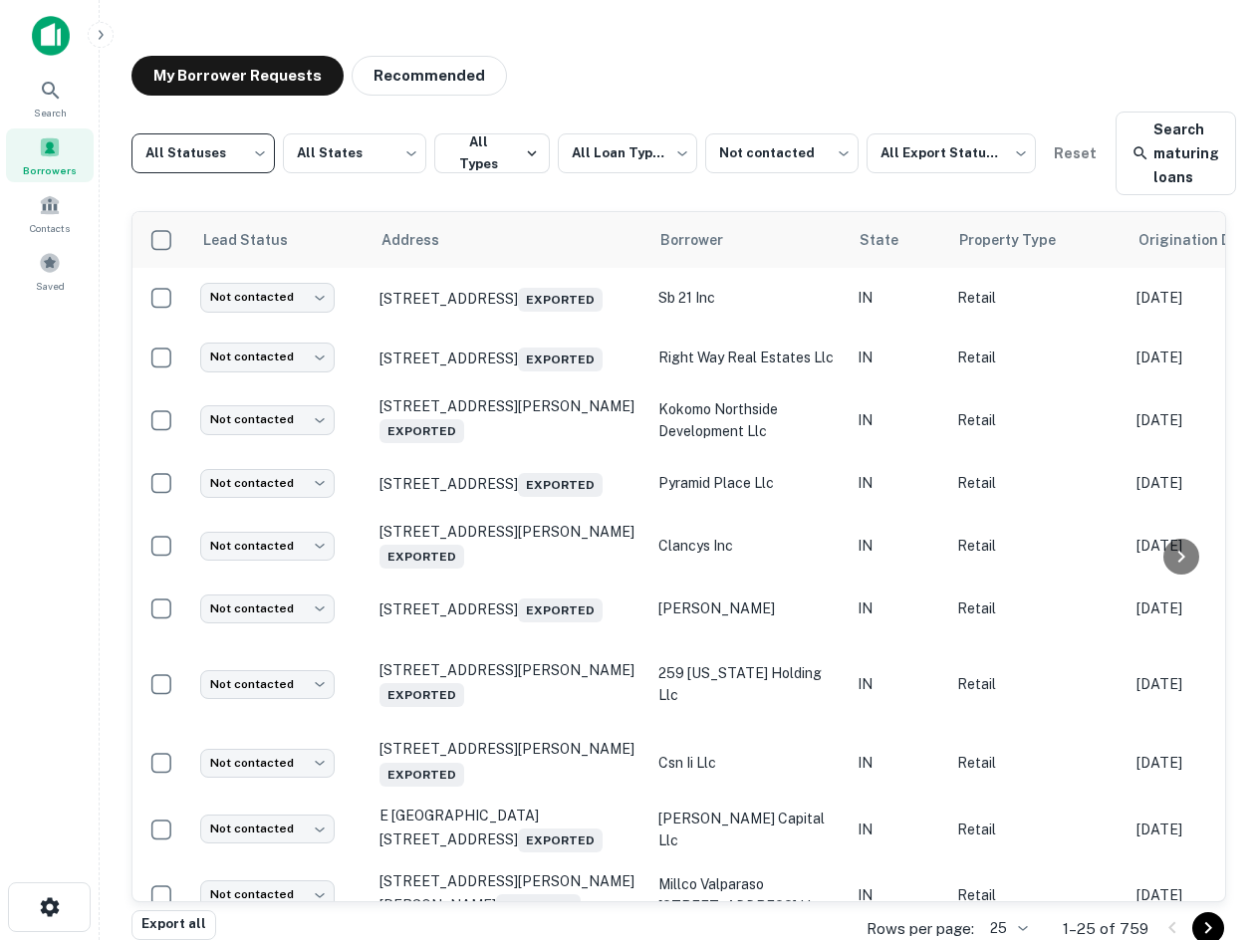  Describe the element at coordinates (891, 240) in the screenshot. I see `span: State` at that location.